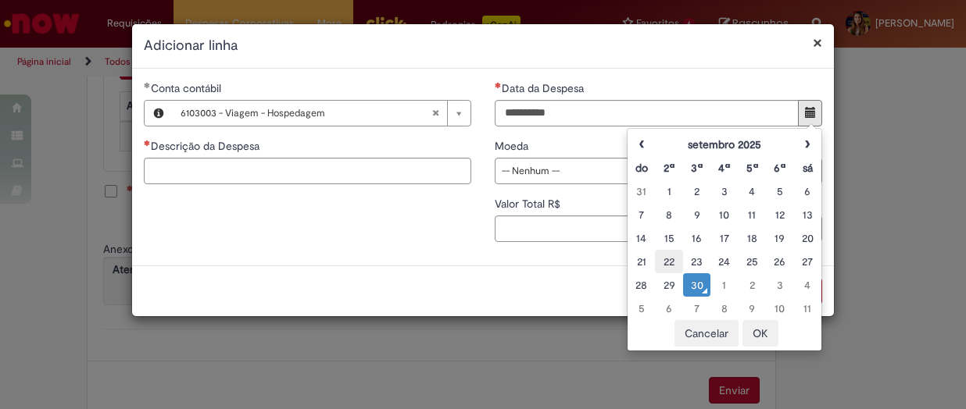 The width and height of the screenshot is (966, 409). What do you see at coordinates (807, 309) in the screenshot?
I see `div: 11 October 2025 Saturday` at bounding box center [807, 309].